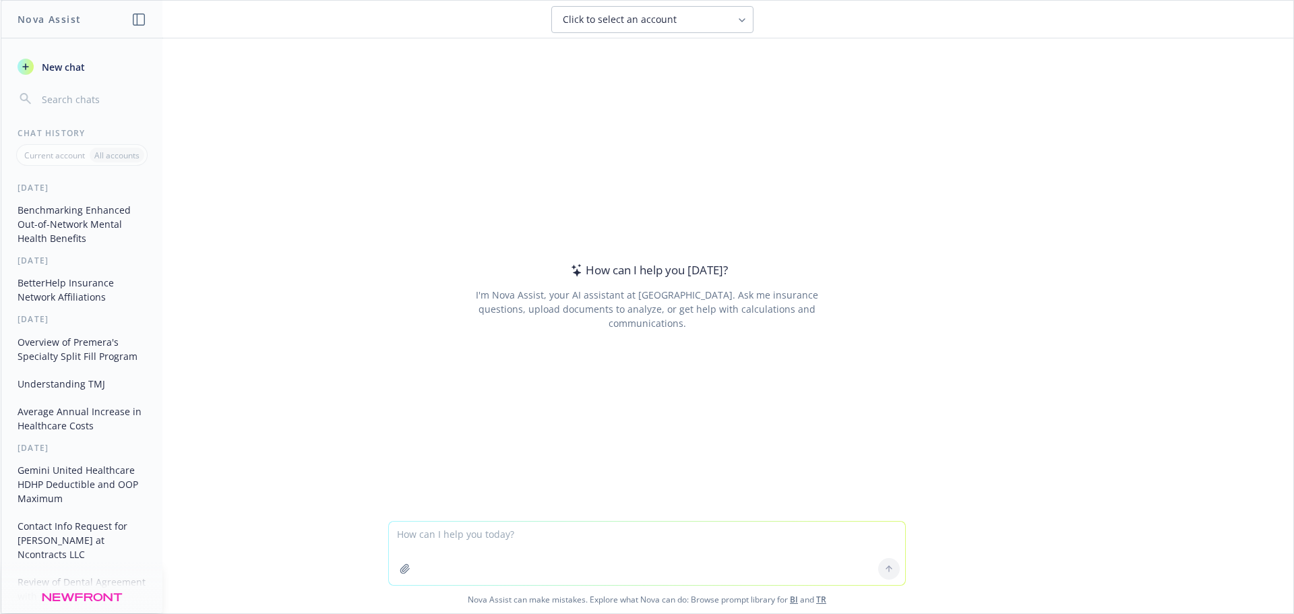 This screenshot has height=614, width=1294. Describe the element at coordinates (794, 599) in the screenshot. I see `a: BI` at that location.